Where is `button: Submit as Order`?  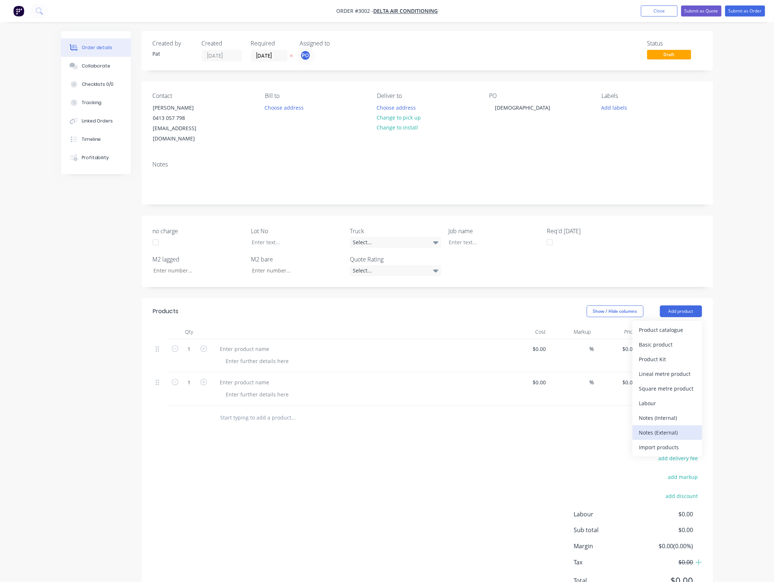
button: Submit as Order is located at coordinates (745, 11).